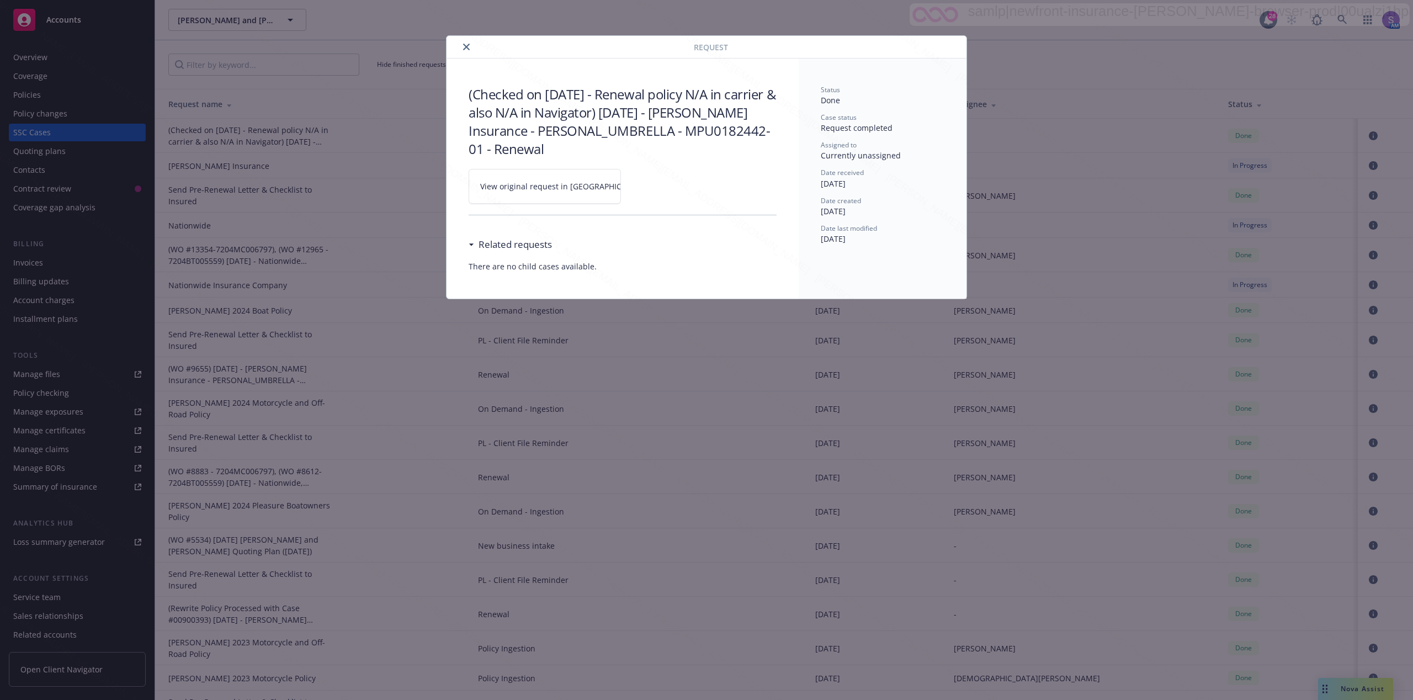 The image size is (1413, 700). I want to click on span: Status, so click(830, 89).